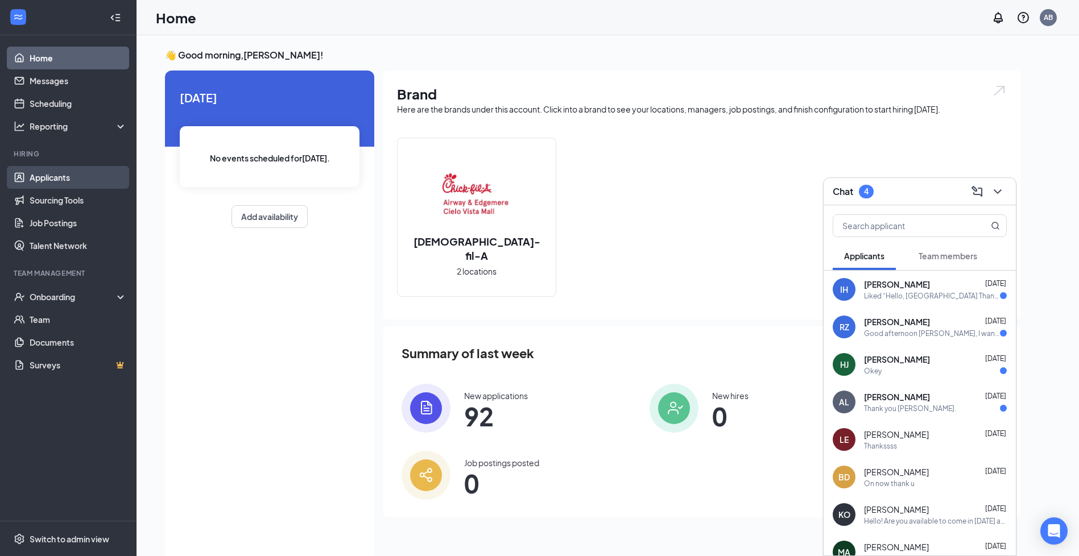 The width and height of the screenshot is (1079, 556). Describe the element at coordinates (270, 217) in the screenshot. I see `button: Add availability` at that location.